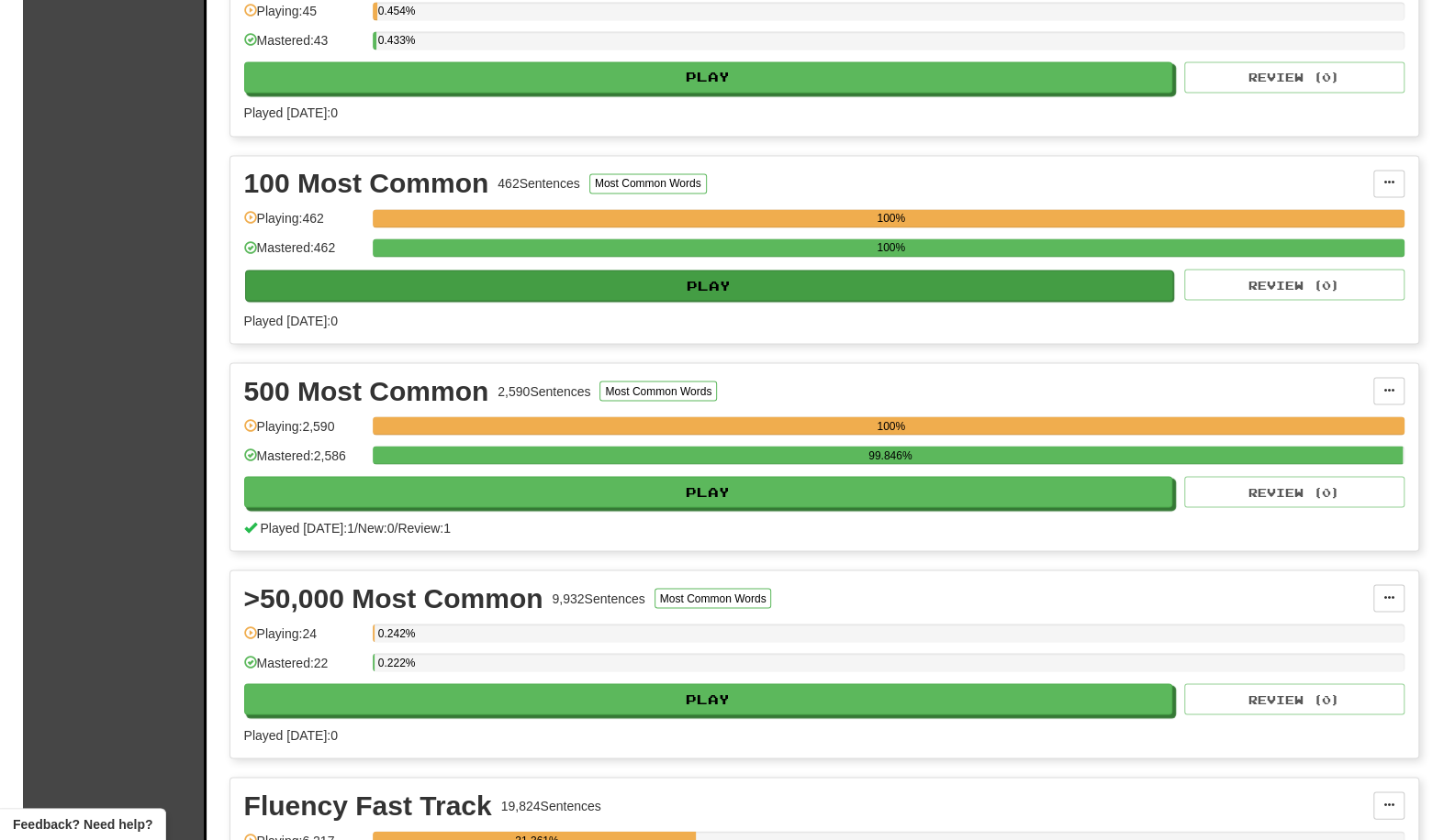 The width and height of the screenshot is (1455, 840). I want to click on div: Fluency Fast Track, so click(368, 805).